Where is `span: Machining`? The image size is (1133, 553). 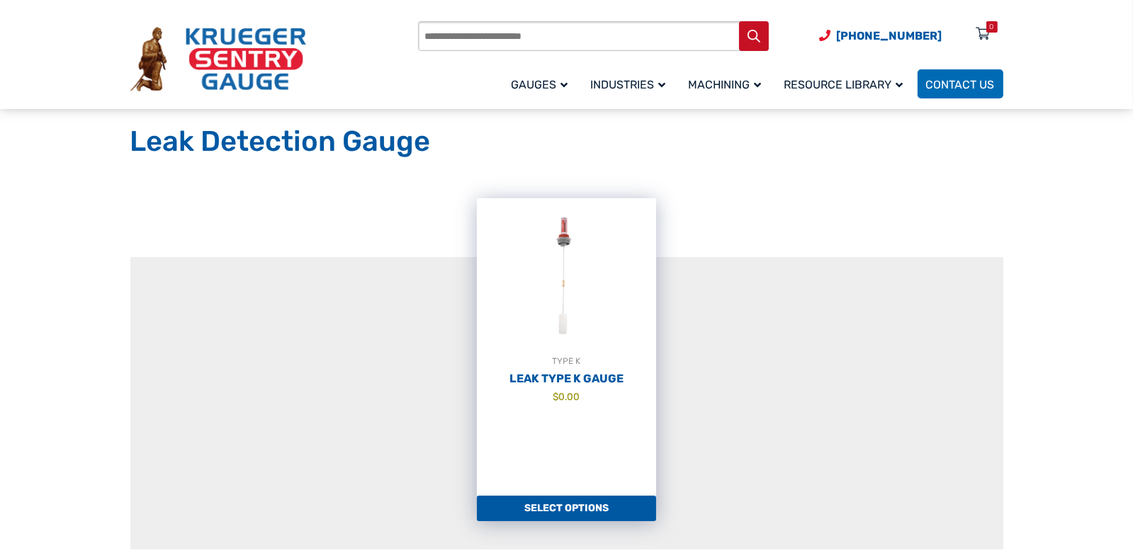 span: Machining is located at coordinates (725, 84).